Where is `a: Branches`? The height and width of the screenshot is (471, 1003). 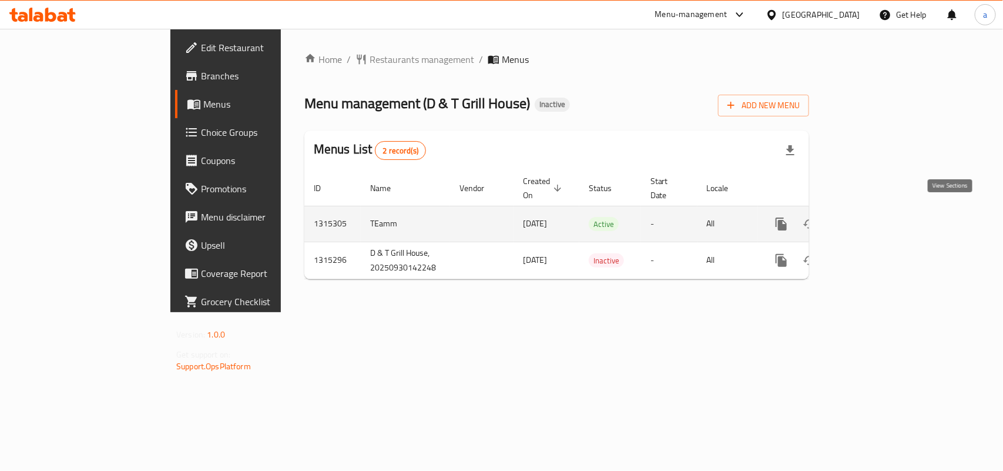 a: Branches is located at coordinates (256, 76).